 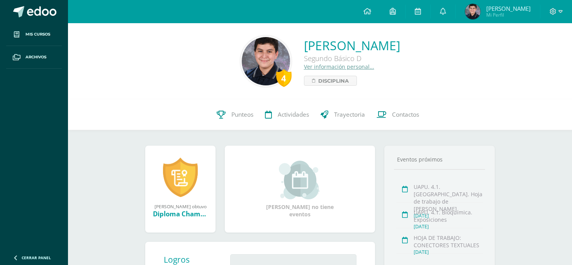 I want to click on div: Segundo Básico D, so click(x=352, y=58).